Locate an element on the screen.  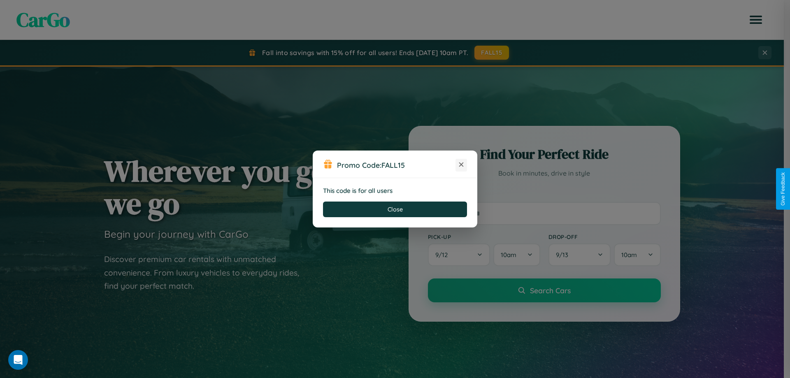
div: Open Intercom Messenger is located at coordinates (18, 360).